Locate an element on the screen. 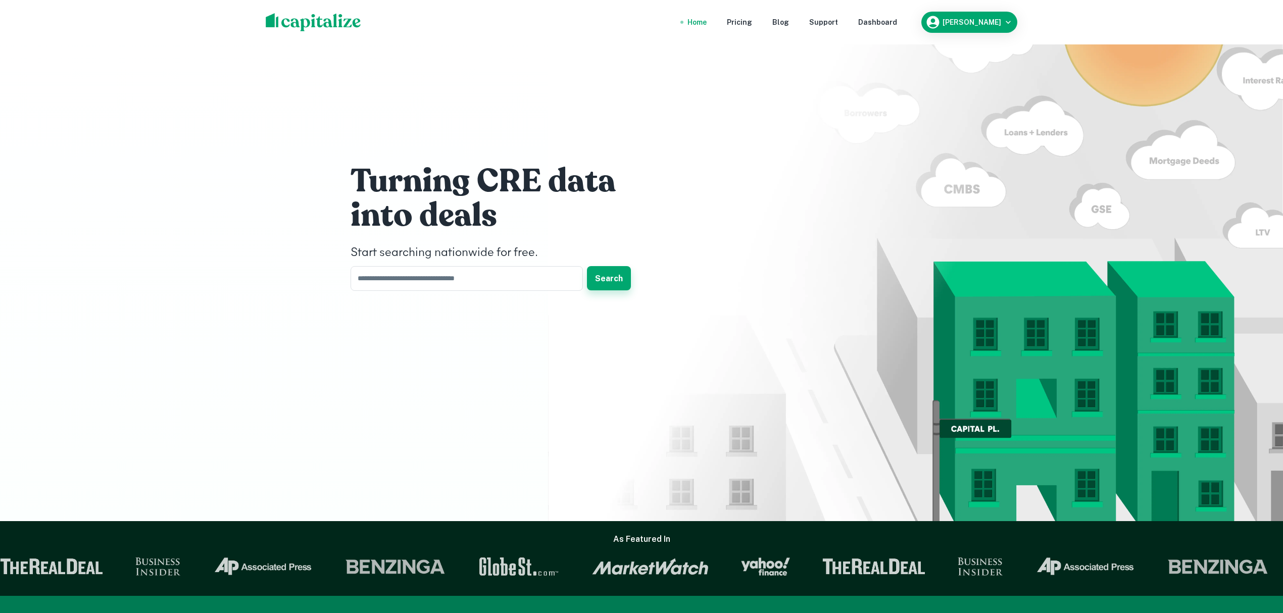 The width and height of the screenshot is (1283, 613). div: Chat Widget is located at coordinates (1258, 557).